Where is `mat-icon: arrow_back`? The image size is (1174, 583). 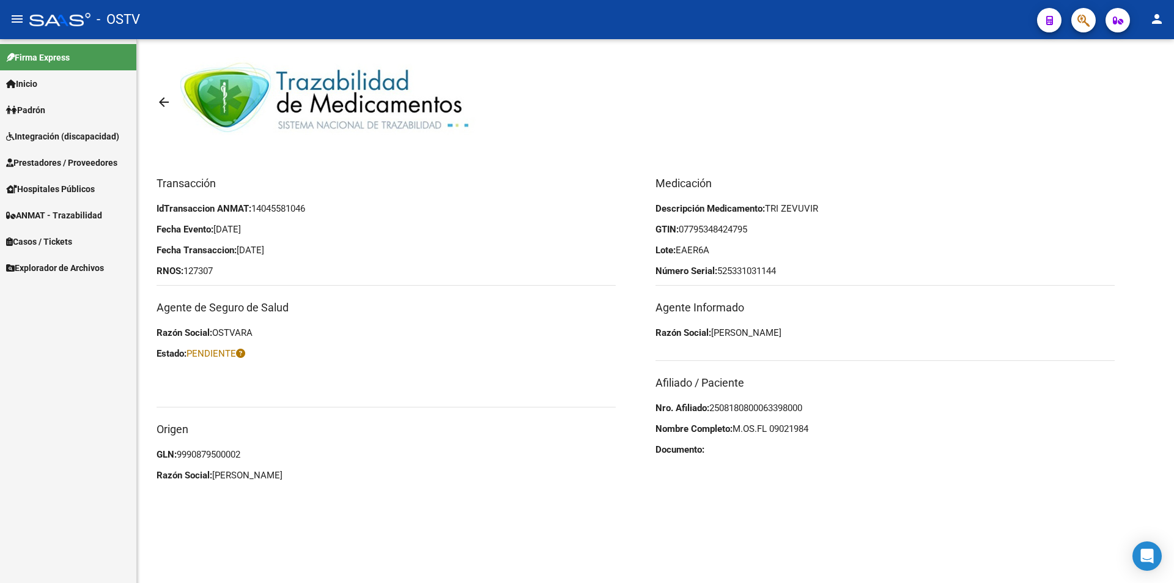 mat-icon: arrow_back is located at coordinates (164, 102).